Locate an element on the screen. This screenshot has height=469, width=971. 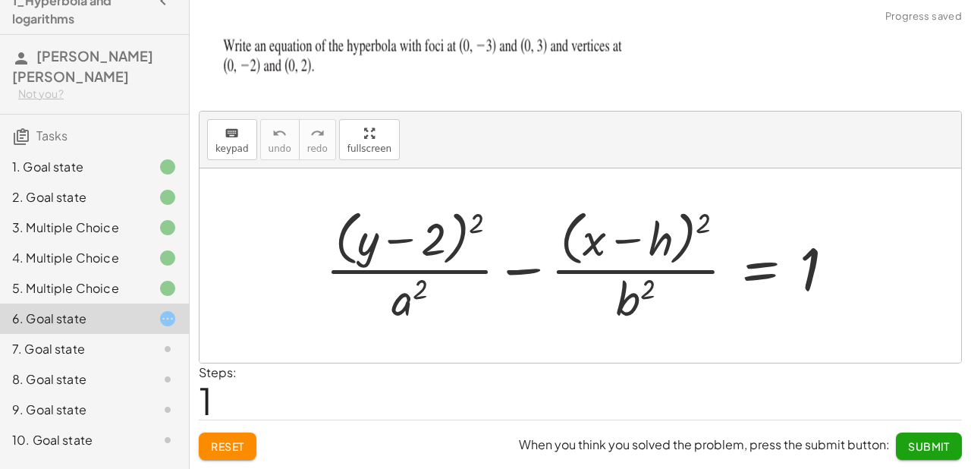
span: Progress saved is located at coordinates (924, 17).